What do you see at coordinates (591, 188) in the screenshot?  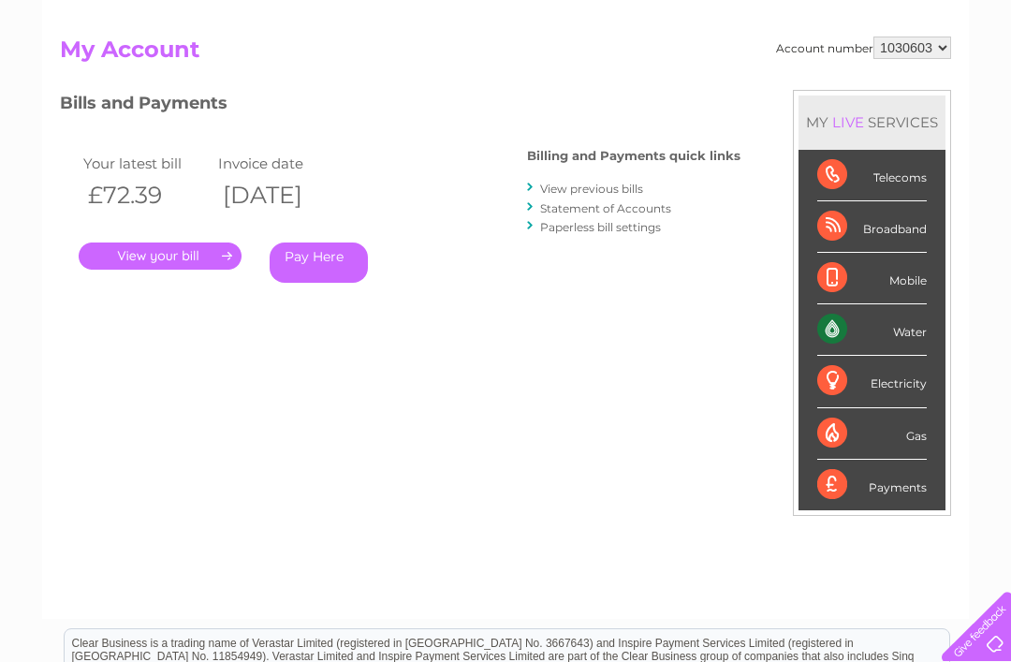 I see `a: View previous bills` at bounding box center [591, 188].